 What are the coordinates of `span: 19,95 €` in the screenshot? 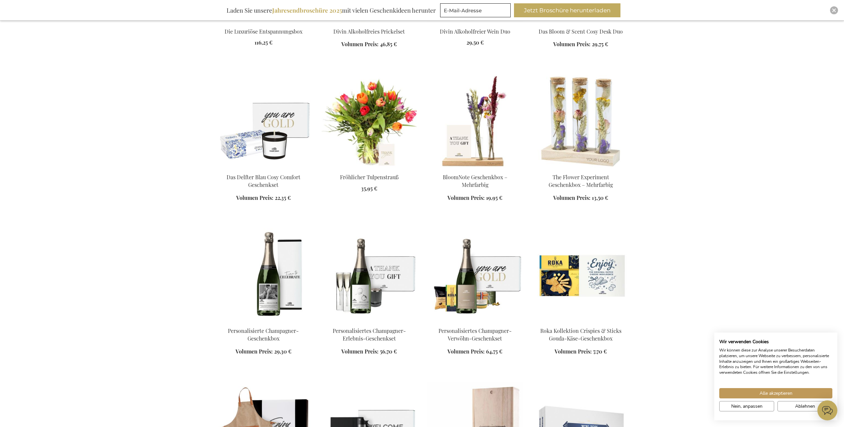 It's located at (494, 198).